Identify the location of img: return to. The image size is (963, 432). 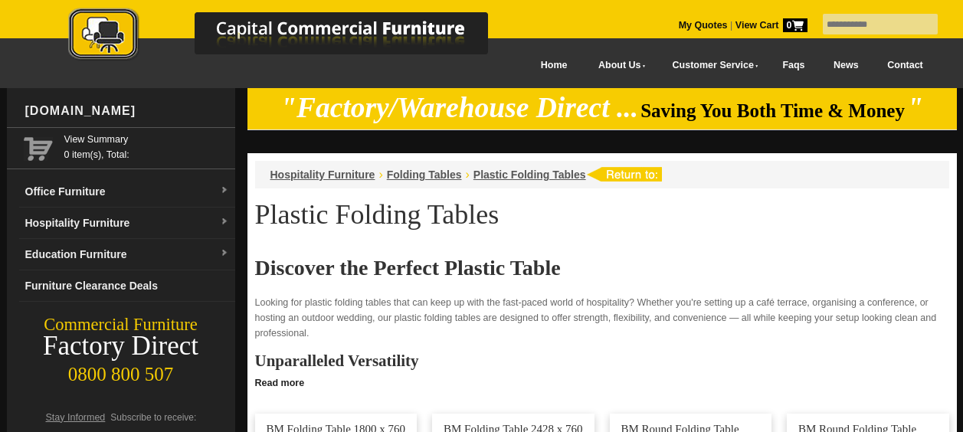
(624, 174).